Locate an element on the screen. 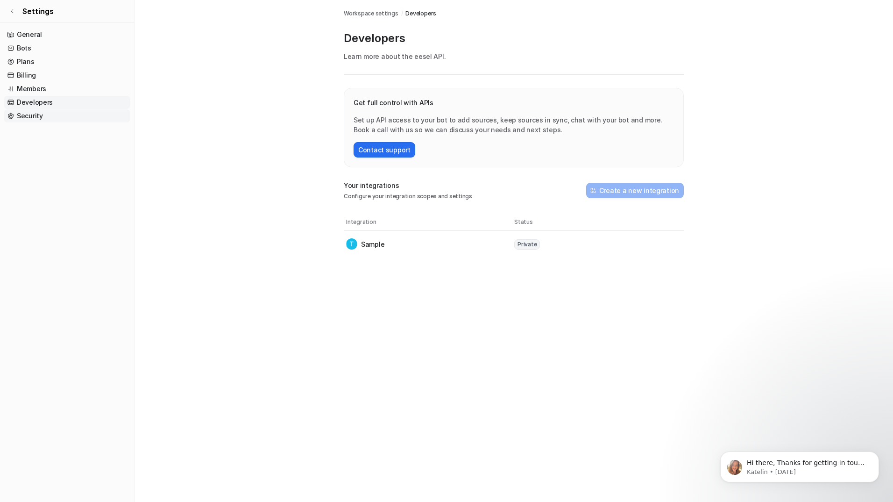 The height and width of the screenshot is (502, 893). p: Set up API access to your bot to add sources, keep sources in sync, chat with your bot and more. ... is located at coordinates (514, 125).